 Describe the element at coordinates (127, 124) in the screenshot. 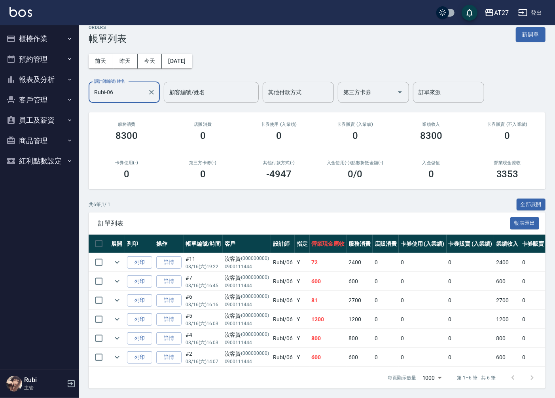

I see `h3: 服務消費` at that location.